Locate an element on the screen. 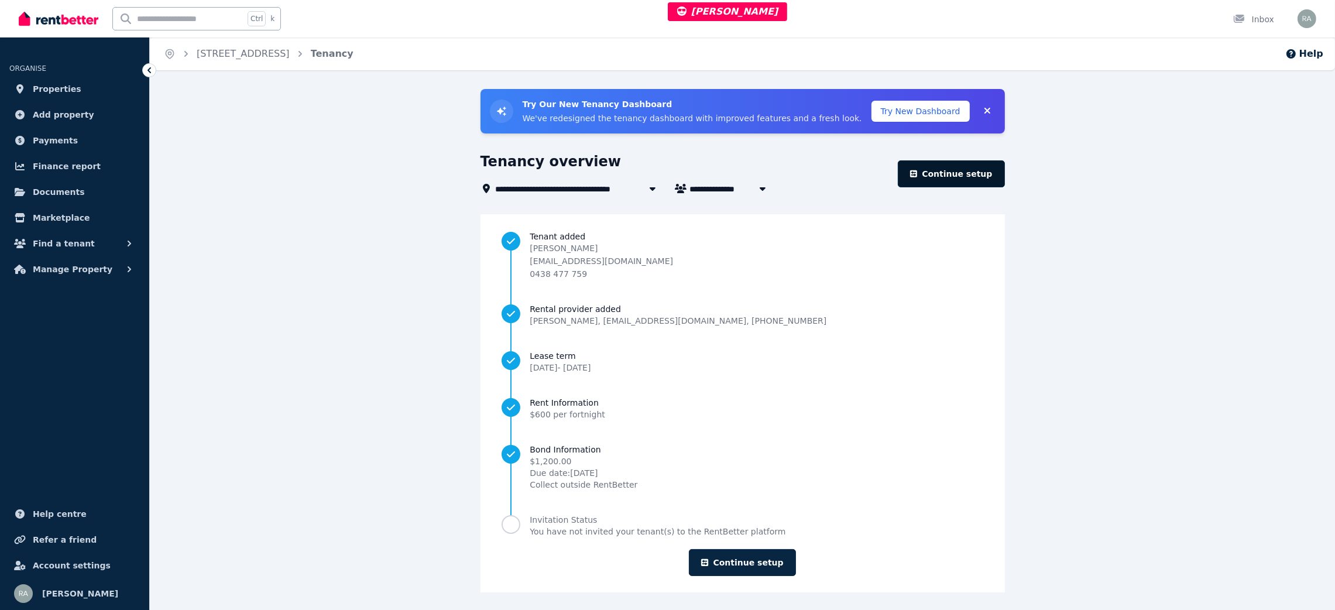 The height and width of the screenshot is (610, 1335). a: Invitation StatusYou have not invited your tenant(s) to the RentBetter platform is located at coordinates (742, 526).